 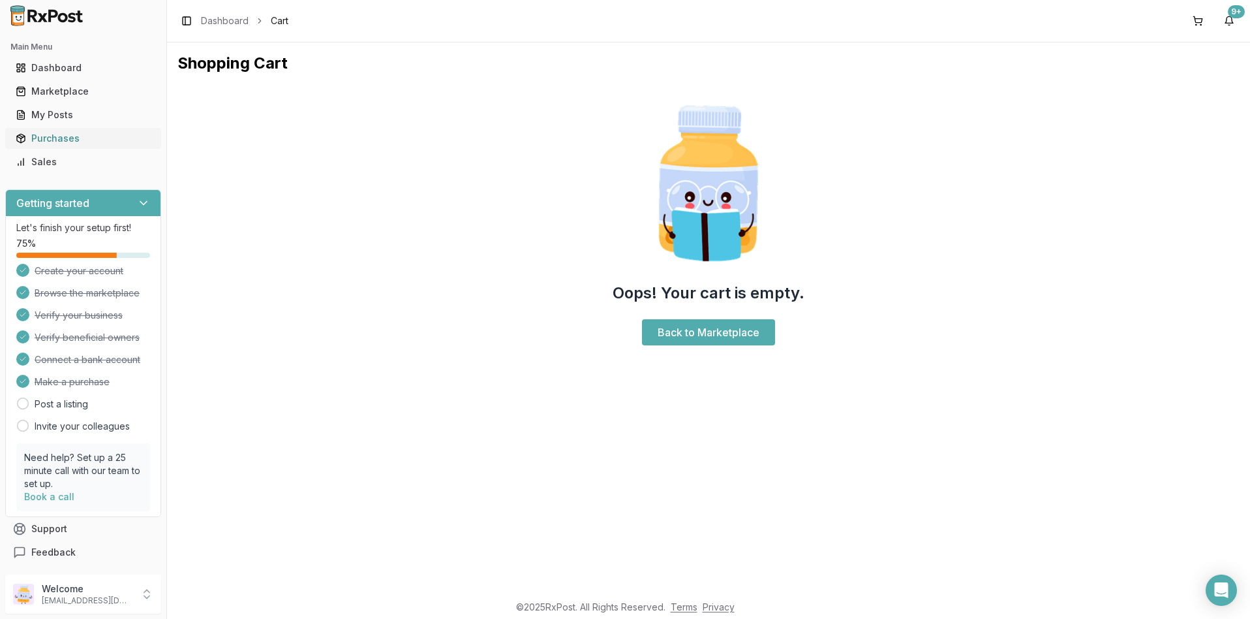 I want to click on span: Connect a bank account, so click(x=87, y=360).